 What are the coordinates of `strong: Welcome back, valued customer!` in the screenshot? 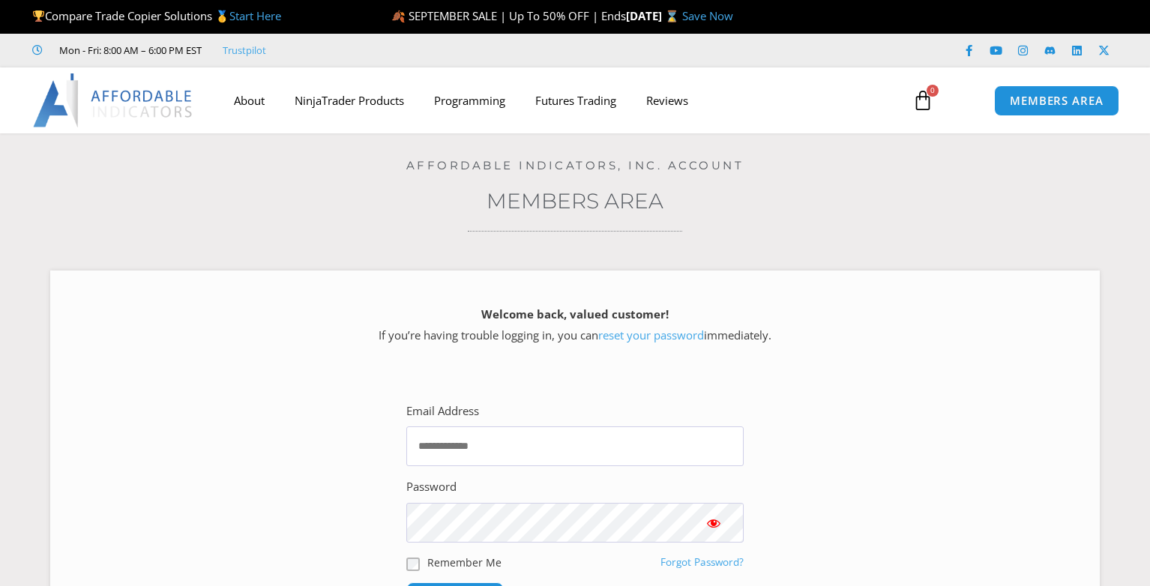 It's located at (575, 314).